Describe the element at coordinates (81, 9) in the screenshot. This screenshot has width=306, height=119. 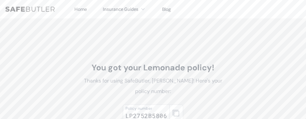
I see `a: Home` at that location.